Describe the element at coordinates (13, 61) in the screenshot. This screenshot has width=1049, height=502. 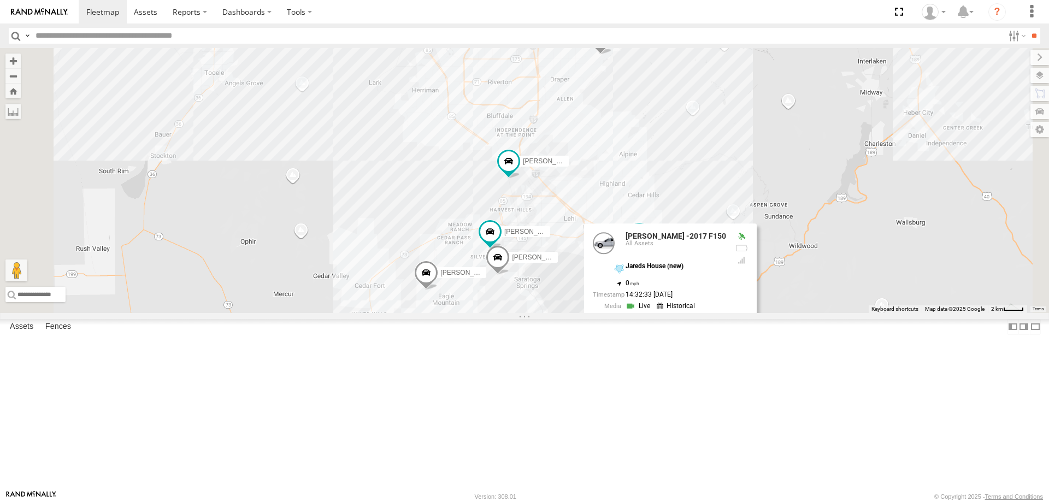
I see `button: Zoom in` at that location.